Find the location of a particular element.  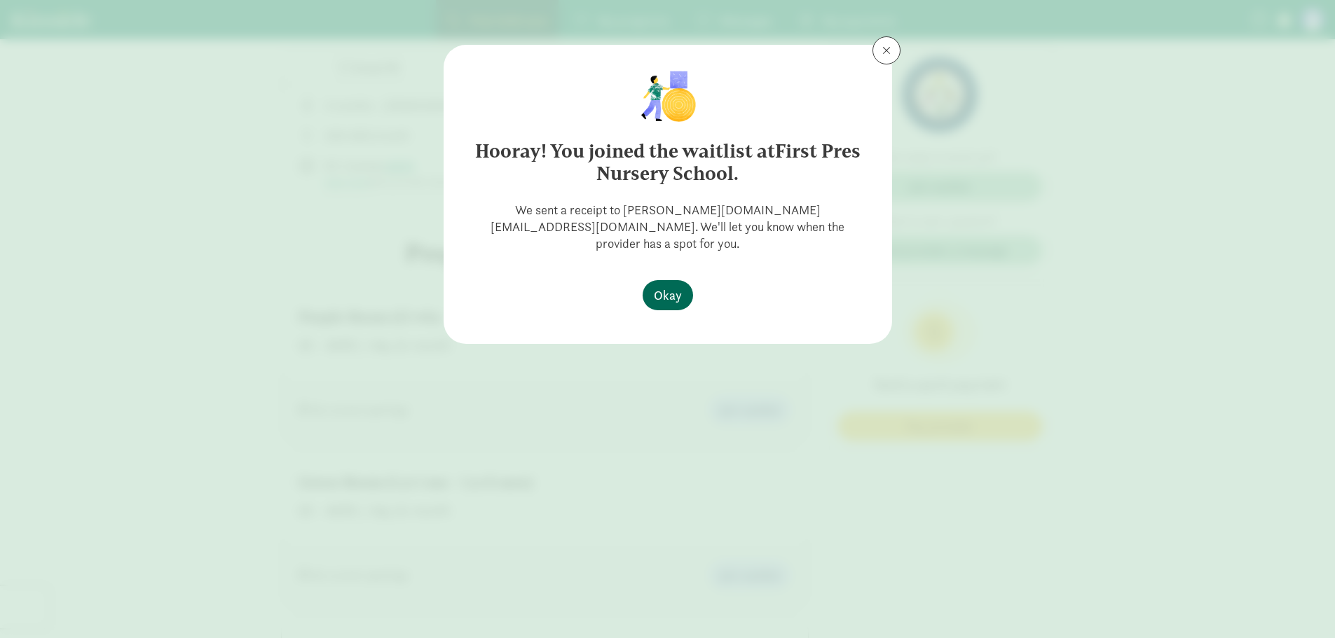

h6: Hooray! You joined the waitlist at is located at coordinates (668, 163).